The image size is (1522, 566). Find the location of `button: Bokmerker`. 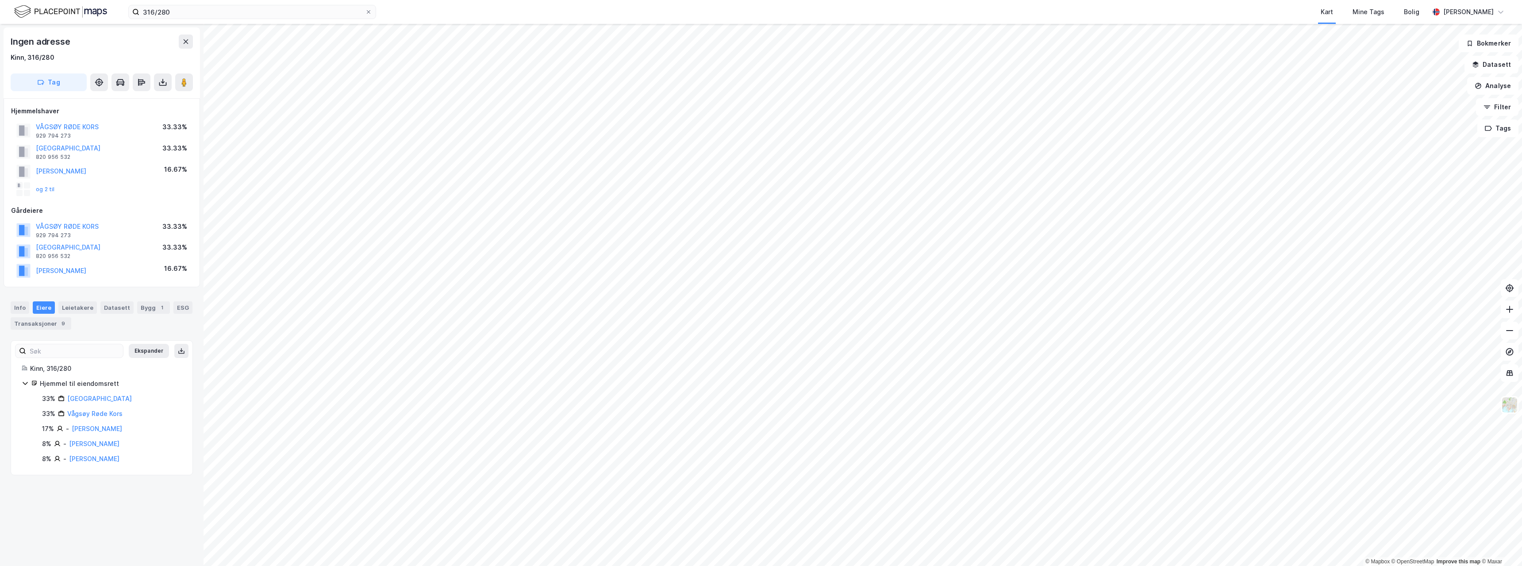

button: Bokmerker is located at coordinates (1489, 43).